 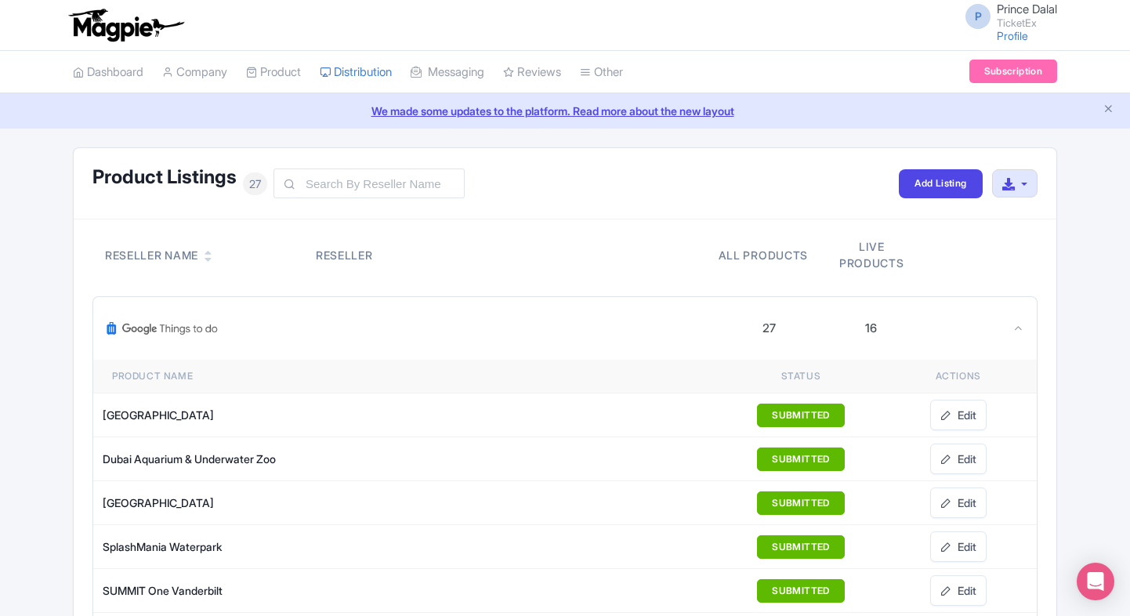 What do you see at coordinates (870, 328) in the screenshot?
I see `div: 16` at bounding box center [870, 328].